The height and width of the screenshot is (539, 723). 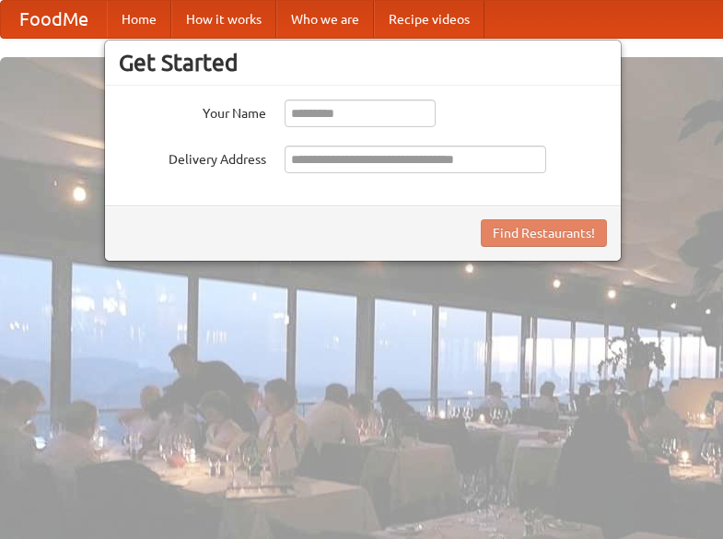 I want to click on a: Who we are, so click(x=325, y=19).